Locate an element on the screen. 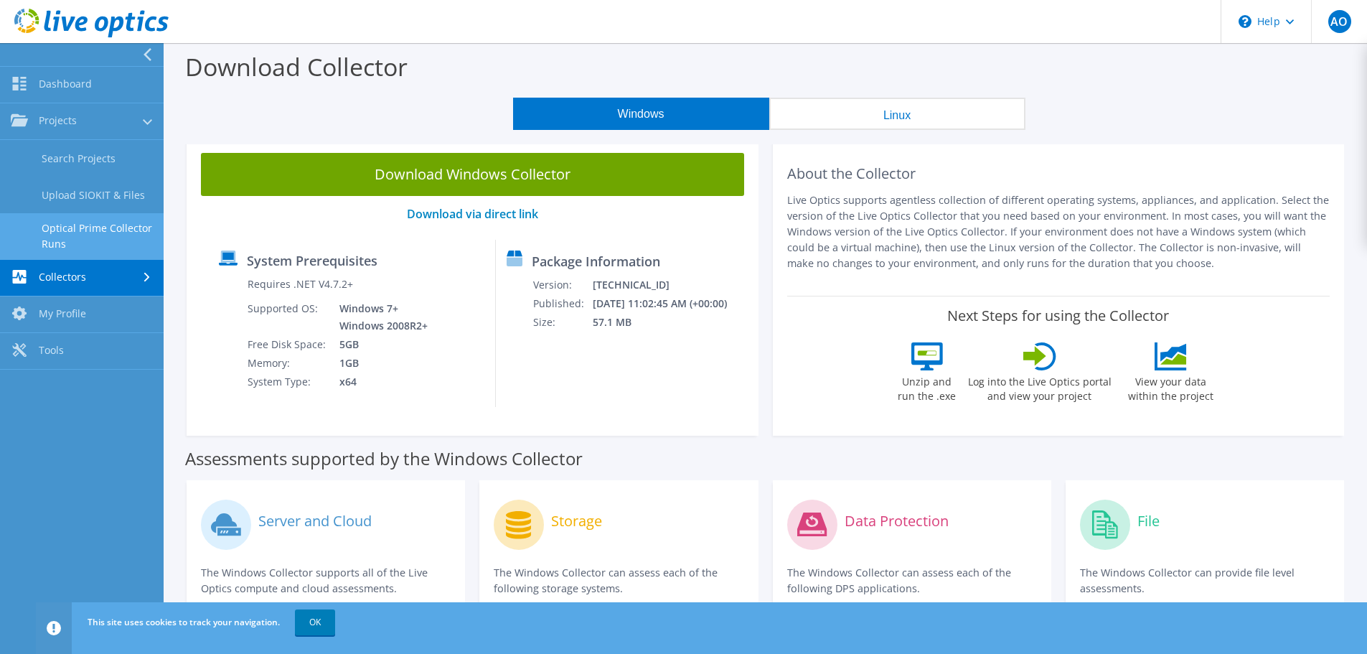 This screenshot has width=1367, height=654. label: Requires .NET V4.7.2+ is located at coordinates (300, 284).